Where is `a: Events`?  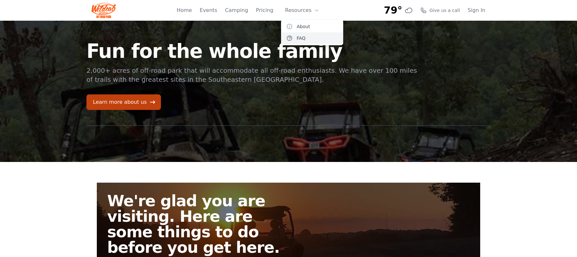
a: Events is located at coordinates (208, 10).